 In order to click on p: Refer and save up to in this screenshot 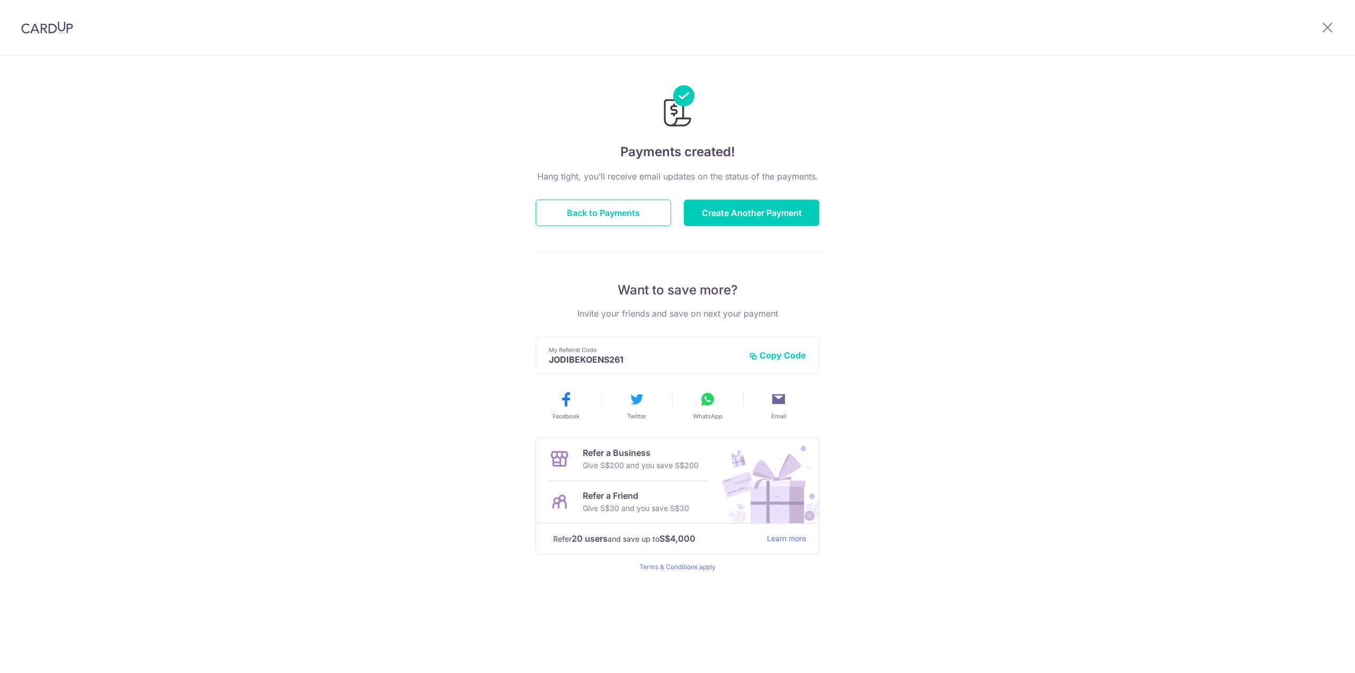, I will do `click(656, 538)`.